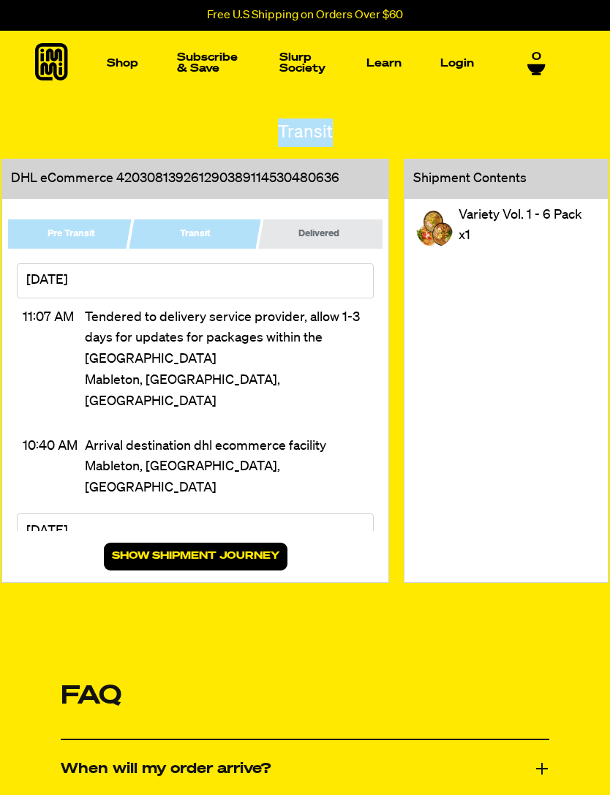 This screenshot has height=795, width=610. I want to click on p: Free U.S Shipping on Orders Over $60, so click(305, 15).